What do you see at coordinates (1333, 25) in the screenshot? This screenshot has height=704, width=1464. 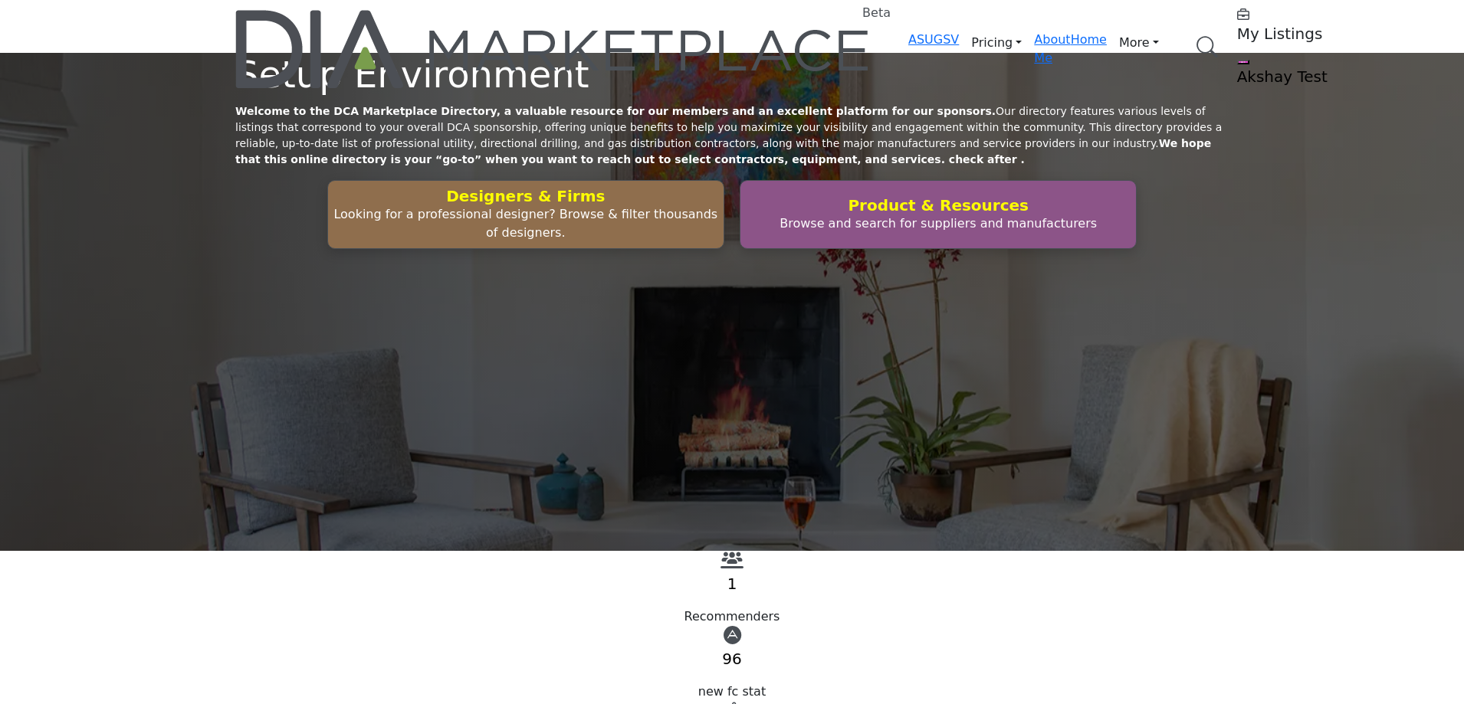 I see `div: My Listings` at bounding box center [1333, 25].